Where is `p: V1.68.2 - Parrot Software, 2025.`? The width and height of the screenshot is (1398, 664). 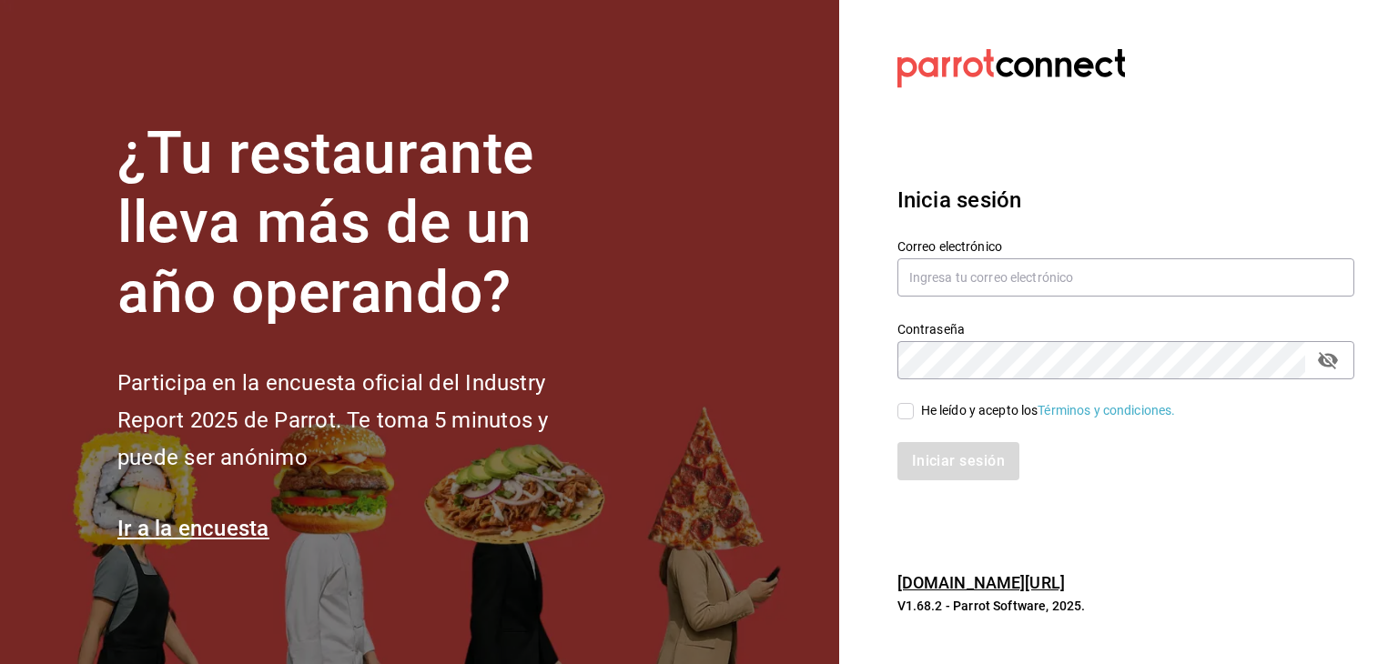
p: V1.68.2 - Parrot Software, 2025. is located at coordinates (1126, 606).